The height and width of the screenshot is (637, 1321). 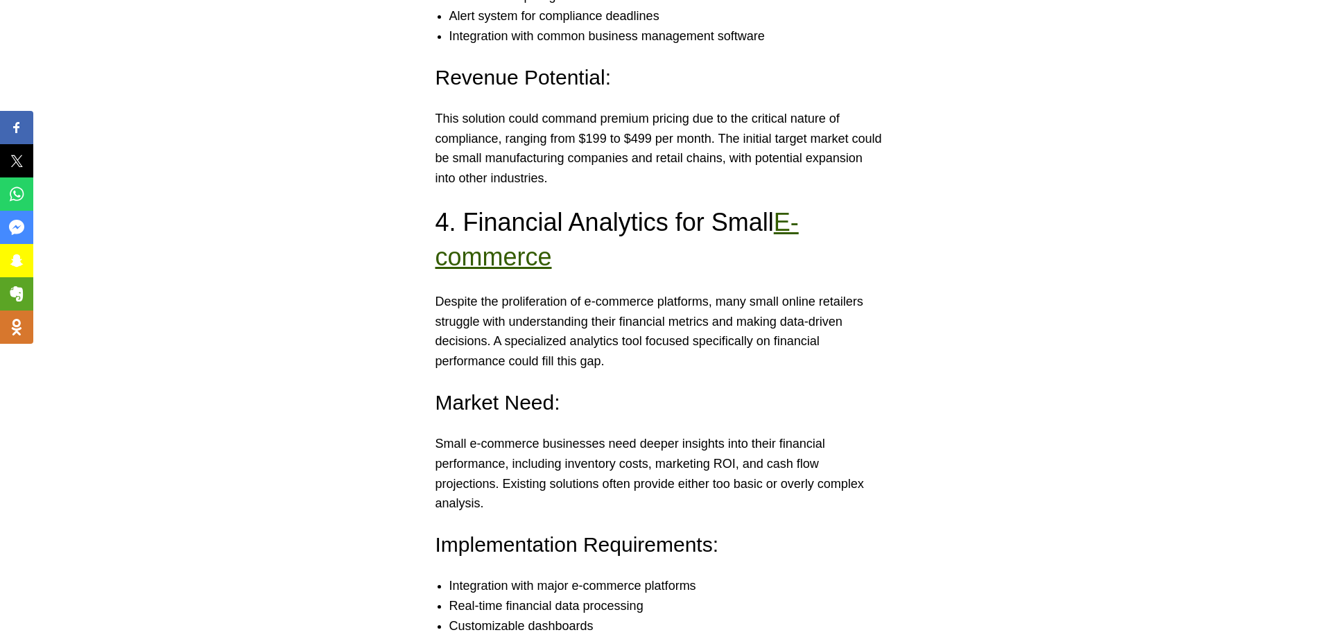 What do you see at coordinates (661, 148) in the screenshot?
I see `p: This solution could command premium pricing due to the critical nature of compliance, ranging fro...` at bounding box center [661, 148].